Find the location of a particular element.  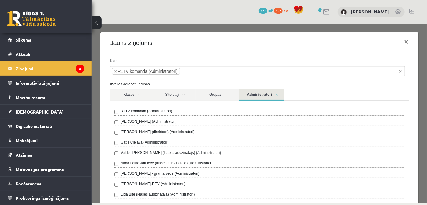

legend: Maksājumi is located at coordinates (50, 140).